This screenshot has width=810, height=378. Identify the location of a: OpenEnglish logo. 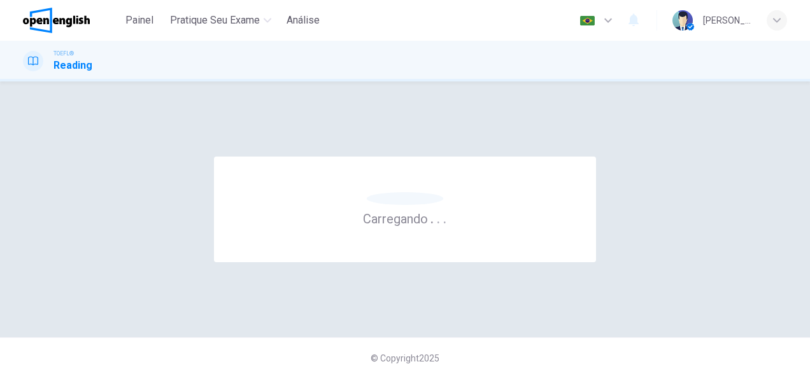
(71, 20).